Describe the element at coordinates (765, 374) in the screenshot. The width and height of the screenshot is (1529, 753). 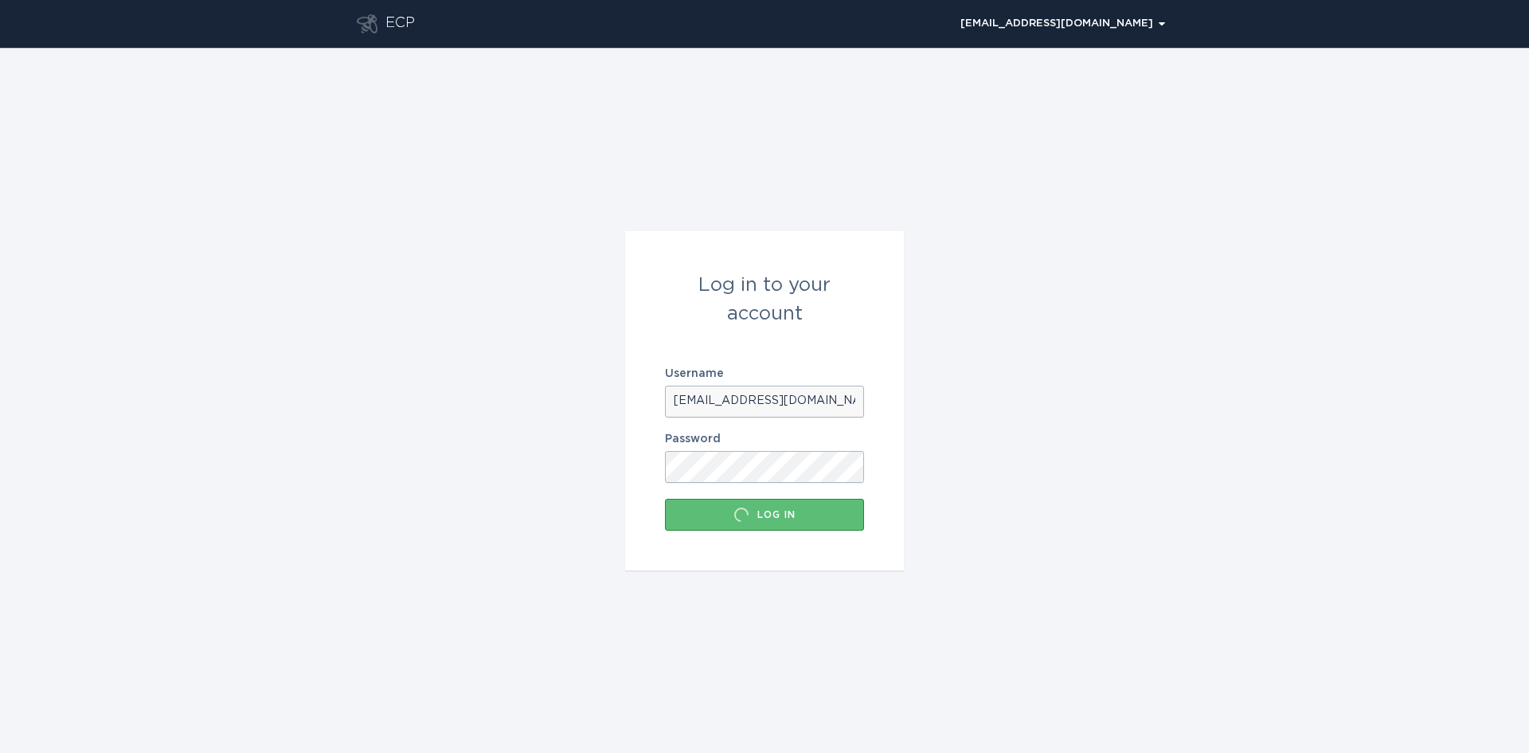
I see `label: Username` at that location.